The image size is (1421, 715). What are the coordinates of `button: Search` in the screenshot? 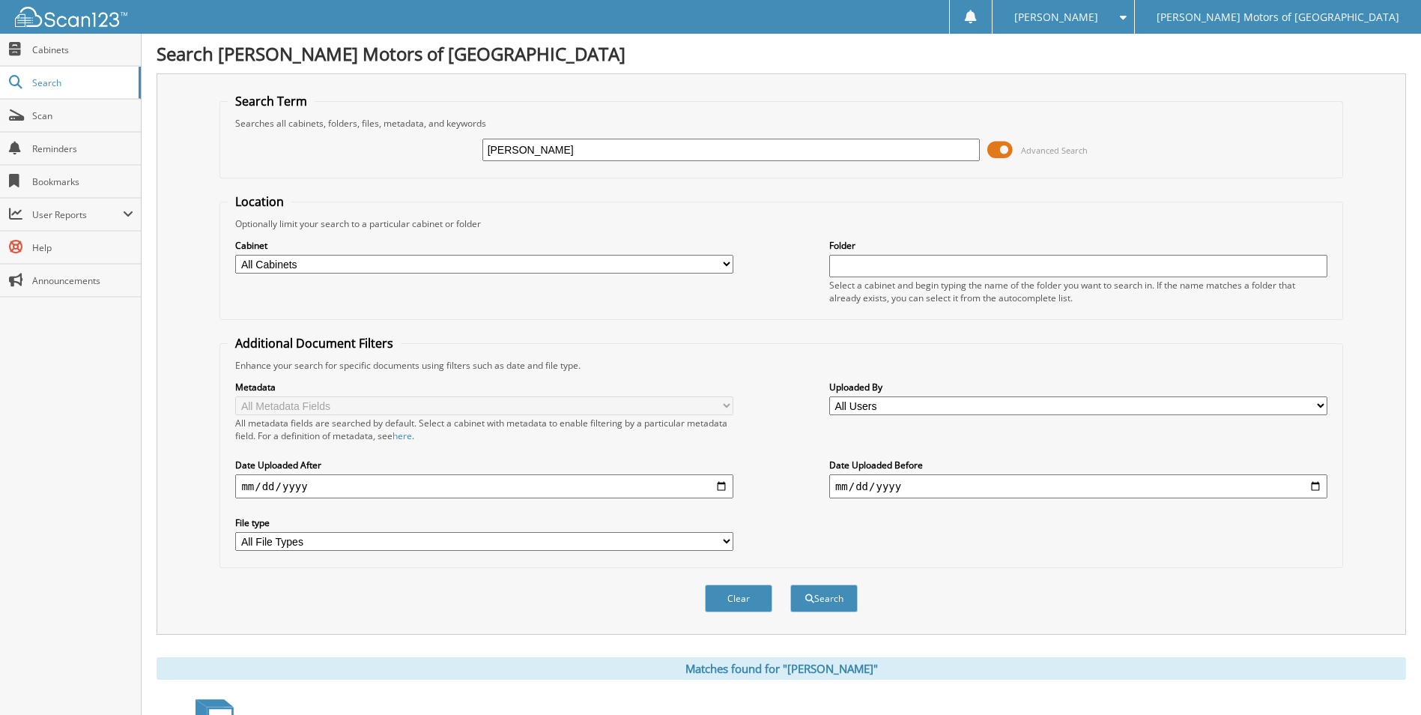 It's located at (824, 598).